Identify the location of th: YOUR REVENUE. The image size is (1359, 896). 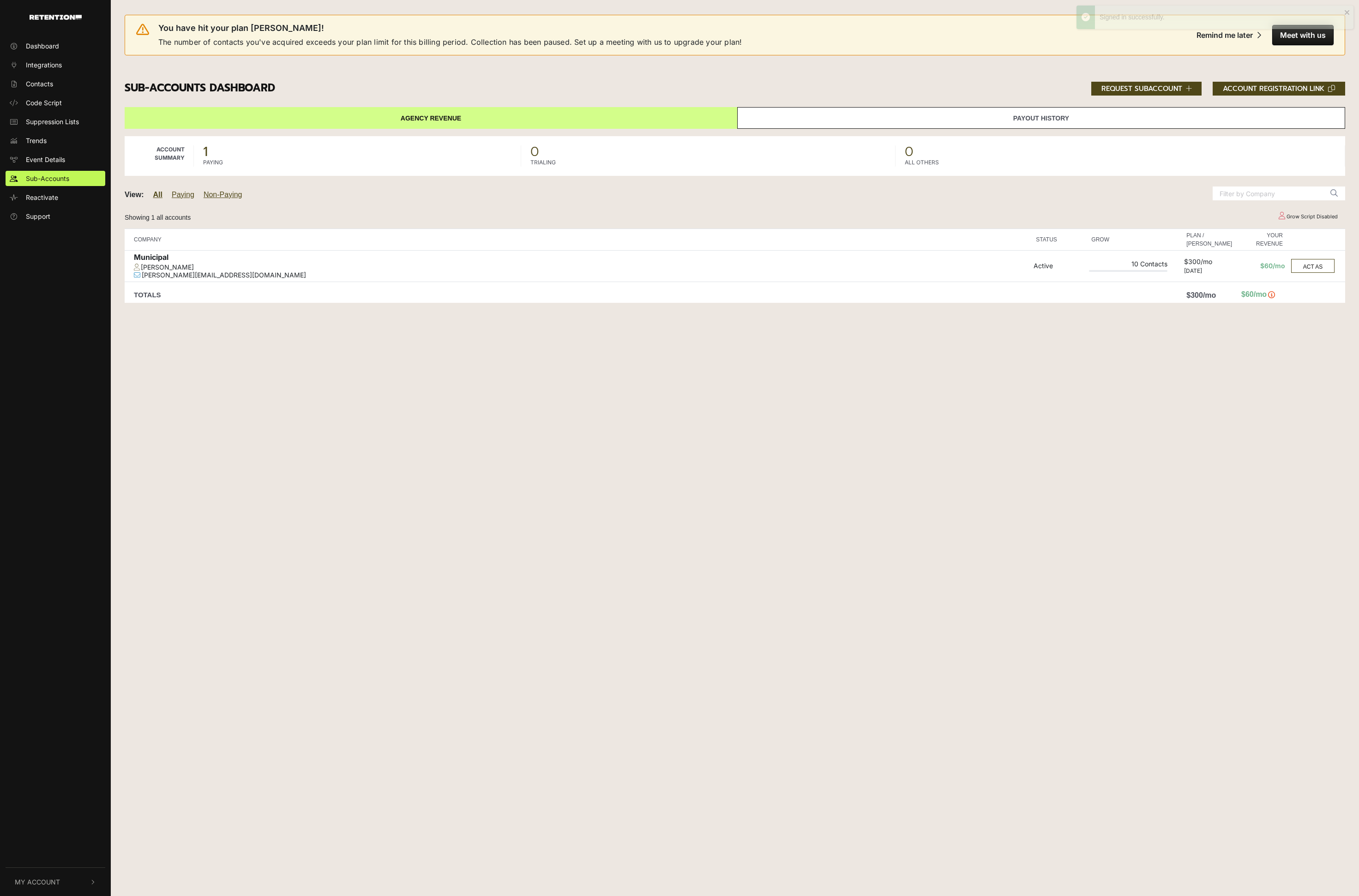
(1262, 239).